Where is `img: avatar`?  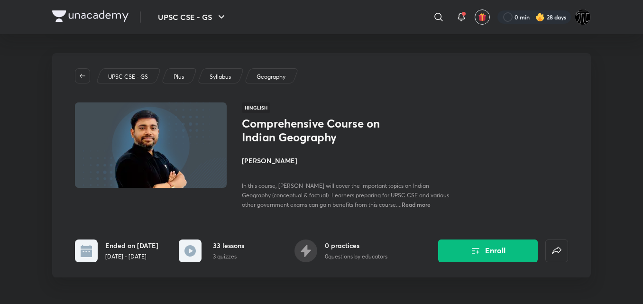 img: avatar is located at coordinates (482, 17).